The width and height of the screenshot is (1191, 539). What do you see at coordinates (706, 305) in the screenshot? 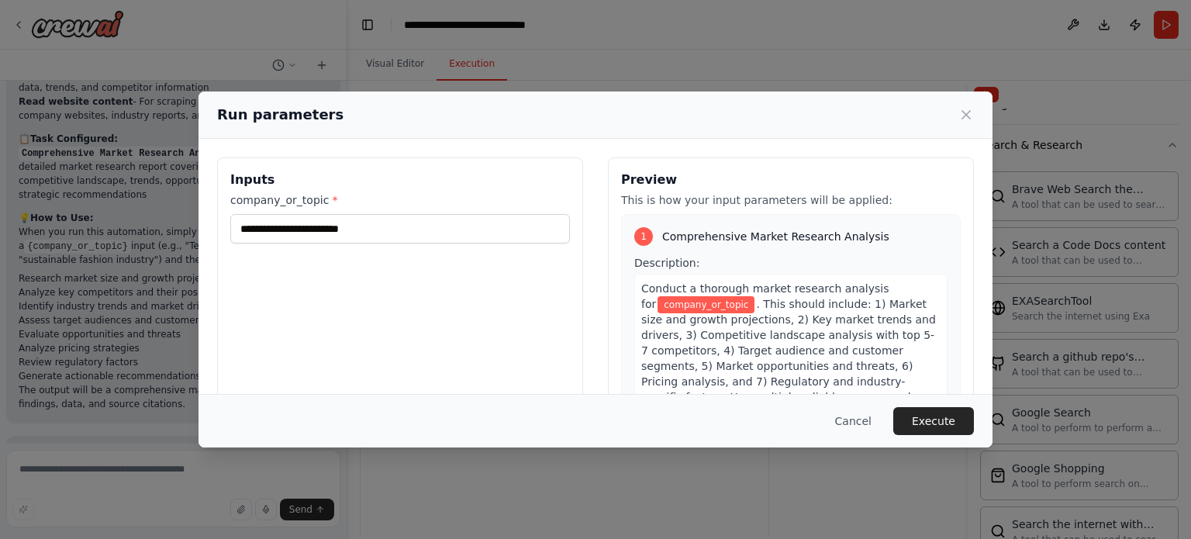
I see `span: Variable: company_or_topic` at bounding box center [706, 305].